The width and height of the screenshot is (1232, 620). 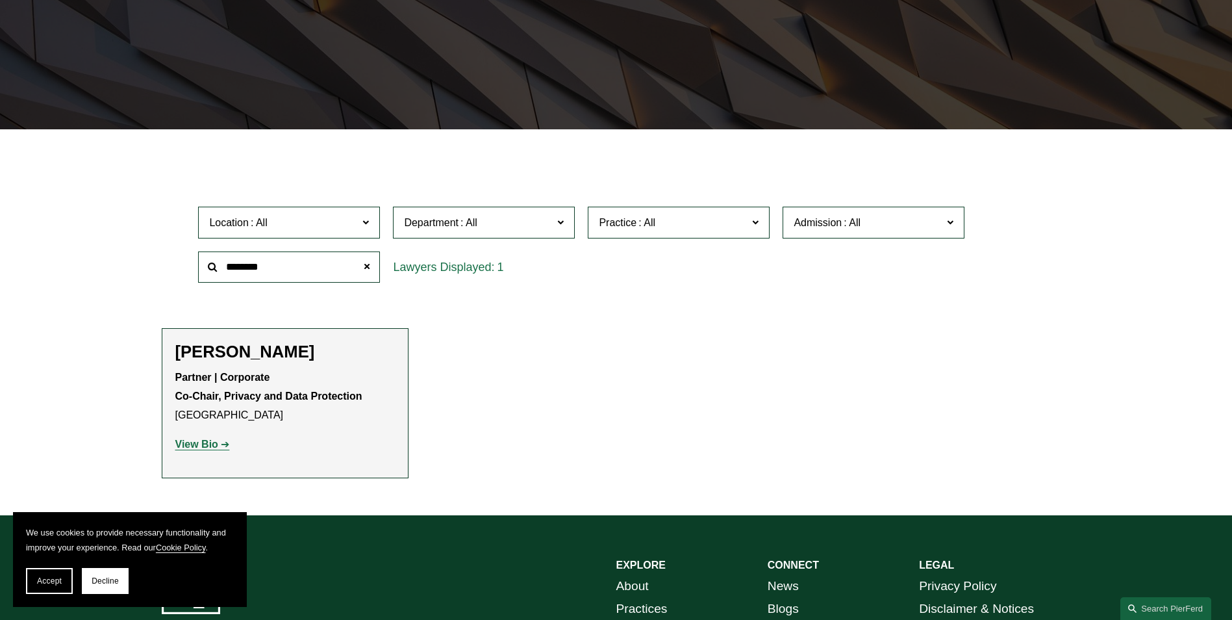 I want to click on a: Cookie Policy, so click(x=181, y=547).